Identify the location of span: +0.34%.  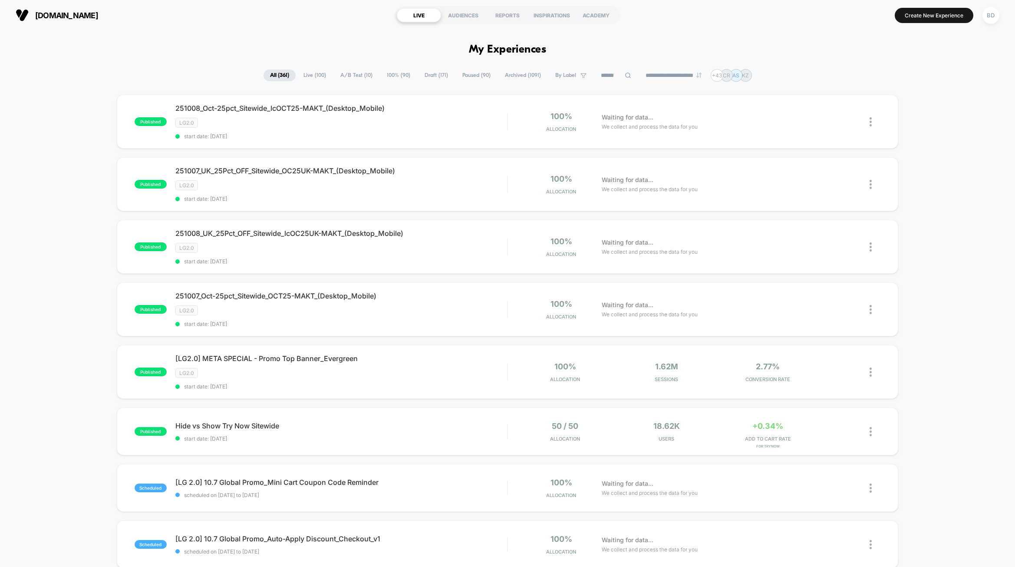
(768, 426).